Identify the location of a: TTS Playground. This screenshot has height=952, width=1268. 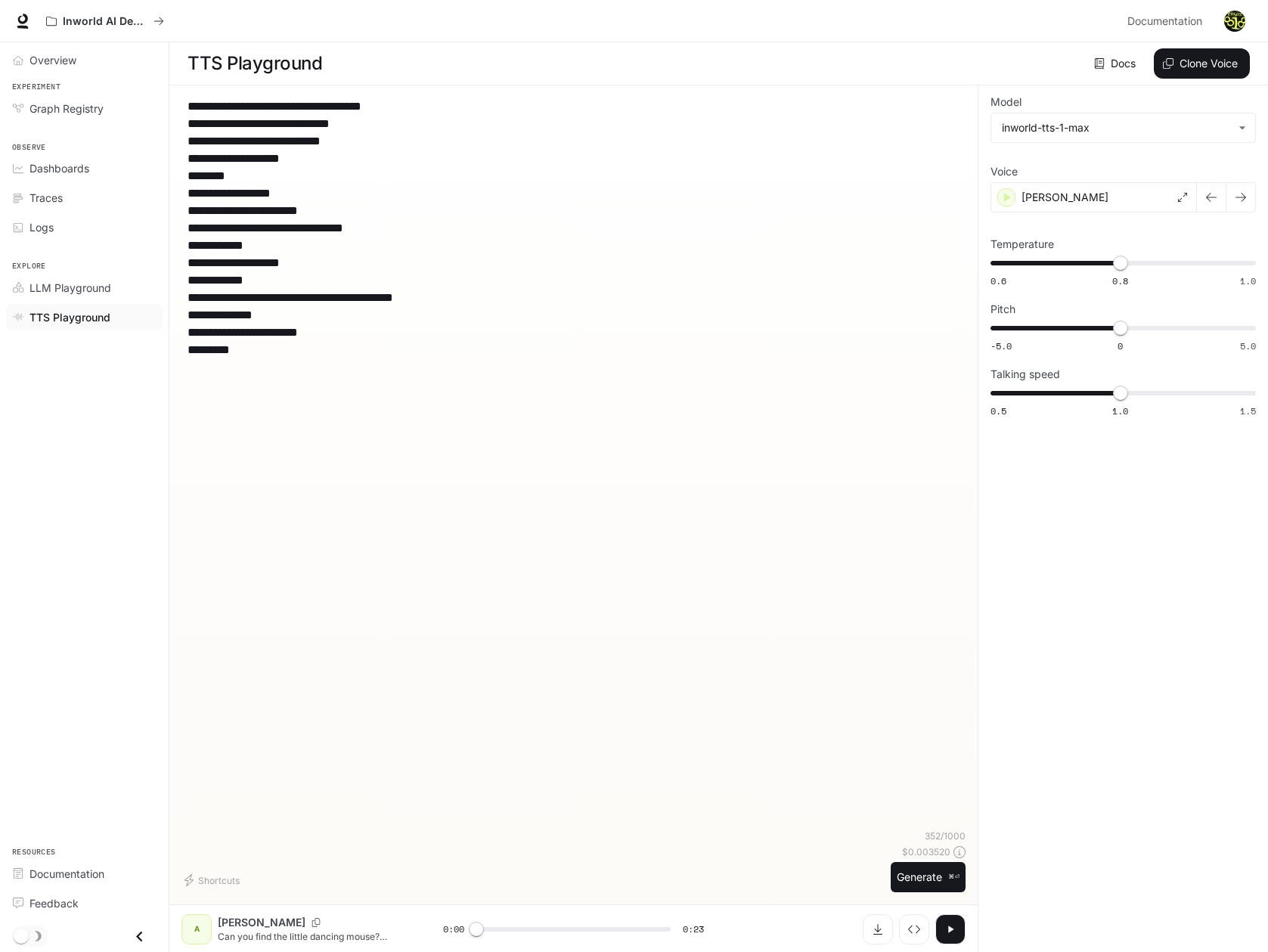
(84, 317).